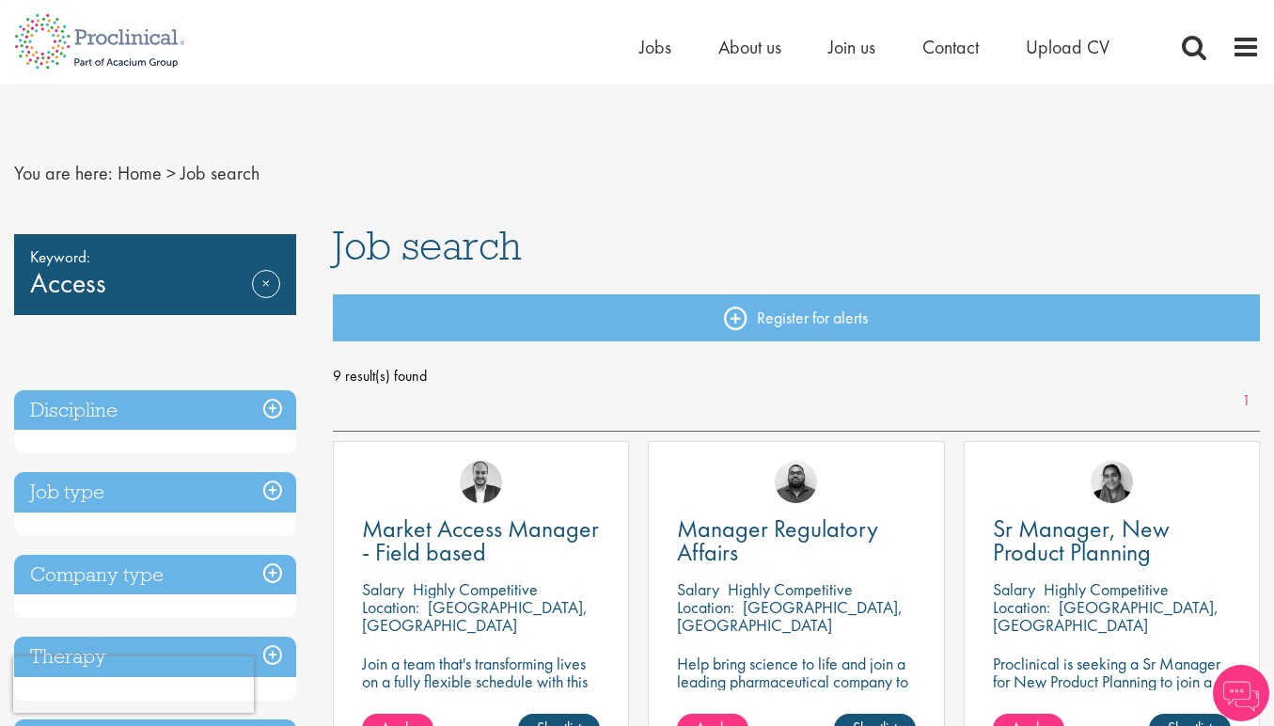 The height and width of the screenshot is (726, 1274). I want to click on span: Keyword:, so click(155, 257).